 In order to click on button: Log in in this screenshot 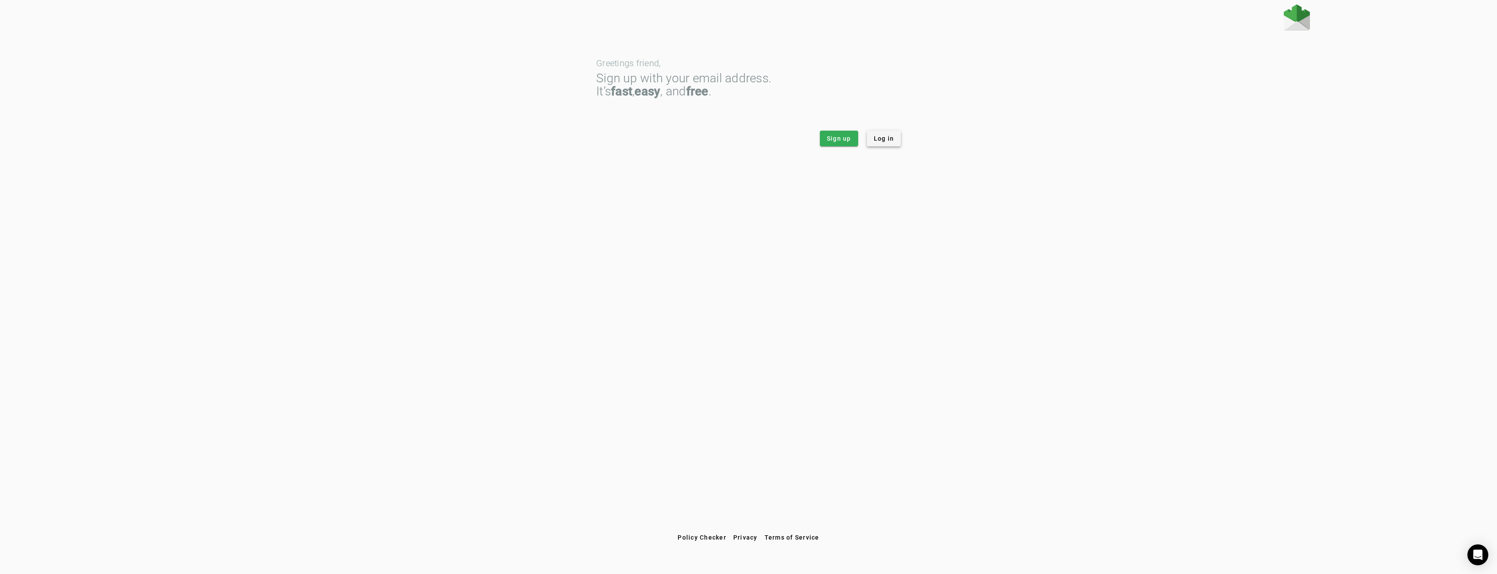, I will do `click(884, 138)`.